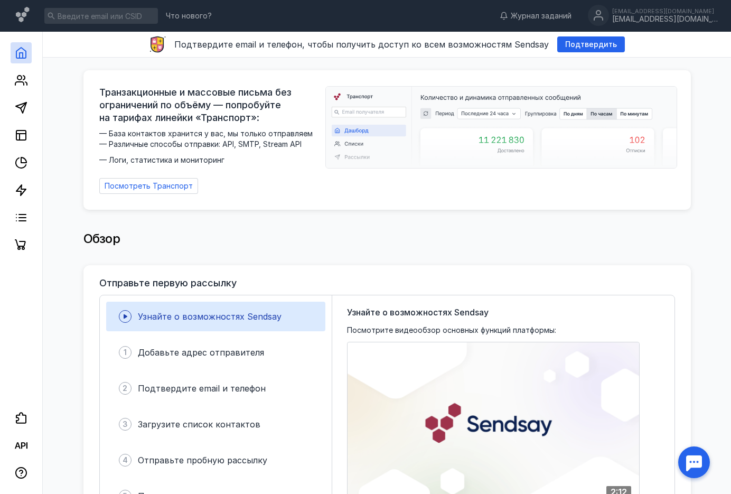 The height and width of the screenshot is (494, 731). What do you see at coordinates (535, 16) in the screenshot?
I see `a: Журнал заданий` at bounding box center [535, 16].